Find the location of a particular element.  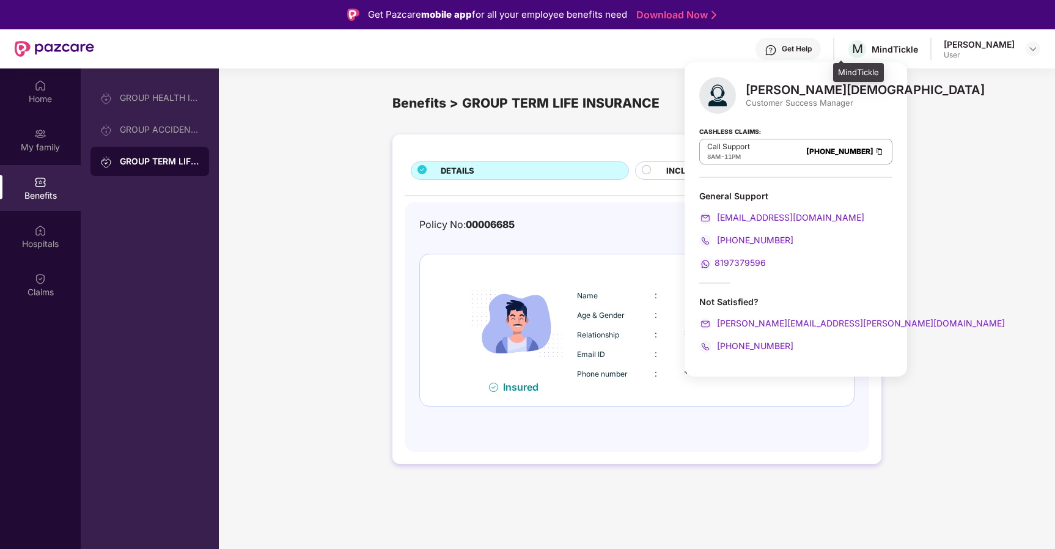

img: svg+xml;base64,PHN2ZyB4bWxucz0iaHR0cDovL3d3dy53My5vcmcvMjAwMC9zdmciIHdpZHRoPSIxNiIgaGVpZ2h0PSIxNi... is located at coordinates (493, 387).